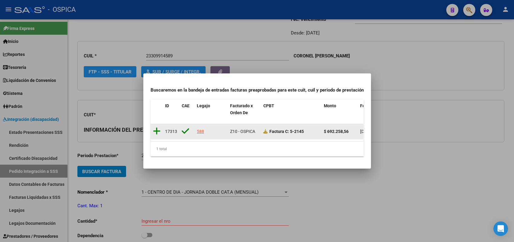 The width and height of the screenshot is (514, 242). I want to click on datatable-header-cell: Monto, so click(339, 113).